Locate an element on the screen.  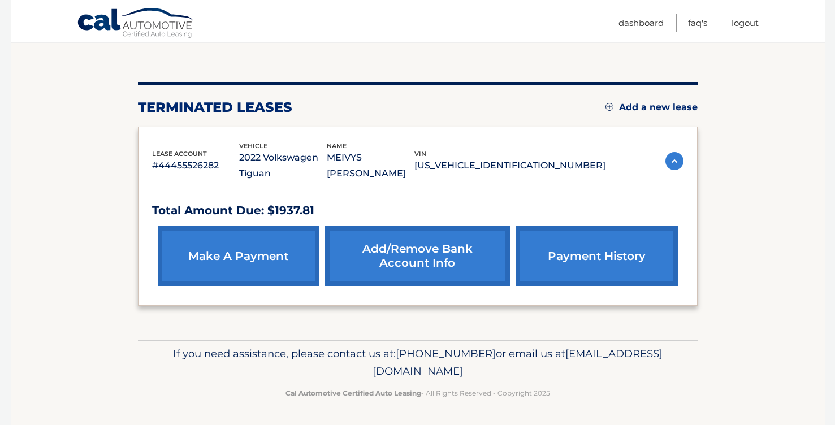
a: Dashboard is located at coordinates (641, 23).